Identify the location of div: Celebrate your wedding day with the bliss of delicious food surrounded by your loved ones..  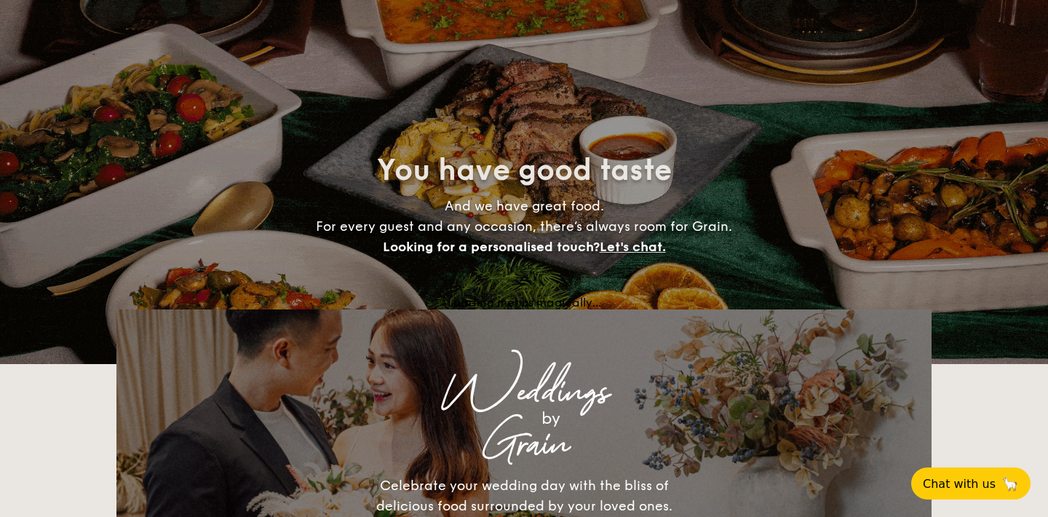
(524, 496).